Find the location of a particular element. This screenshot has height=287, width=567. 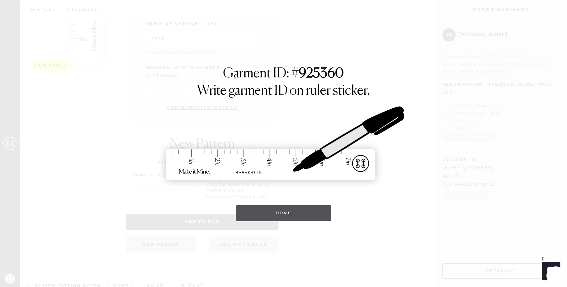

img: ruler-sticker-sharpie.svg is located at coordinates (284, 144).